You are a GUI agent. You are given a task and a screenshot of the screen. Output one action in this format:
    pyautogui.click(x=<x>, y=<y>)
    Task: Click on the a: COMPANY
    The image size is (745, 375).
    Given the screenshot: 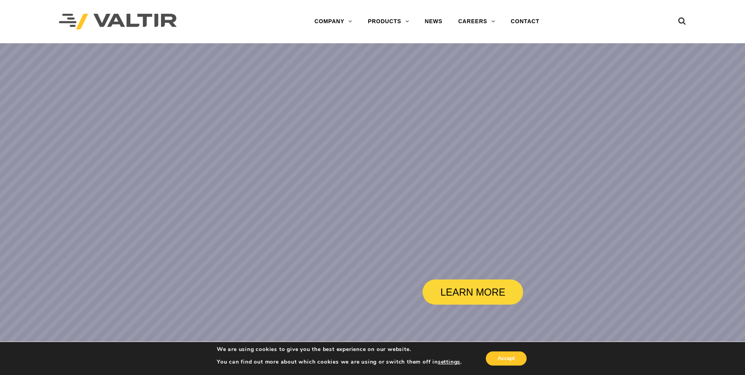 What is the action you would take?
    pyautogui.click(x=333, y=22)
    